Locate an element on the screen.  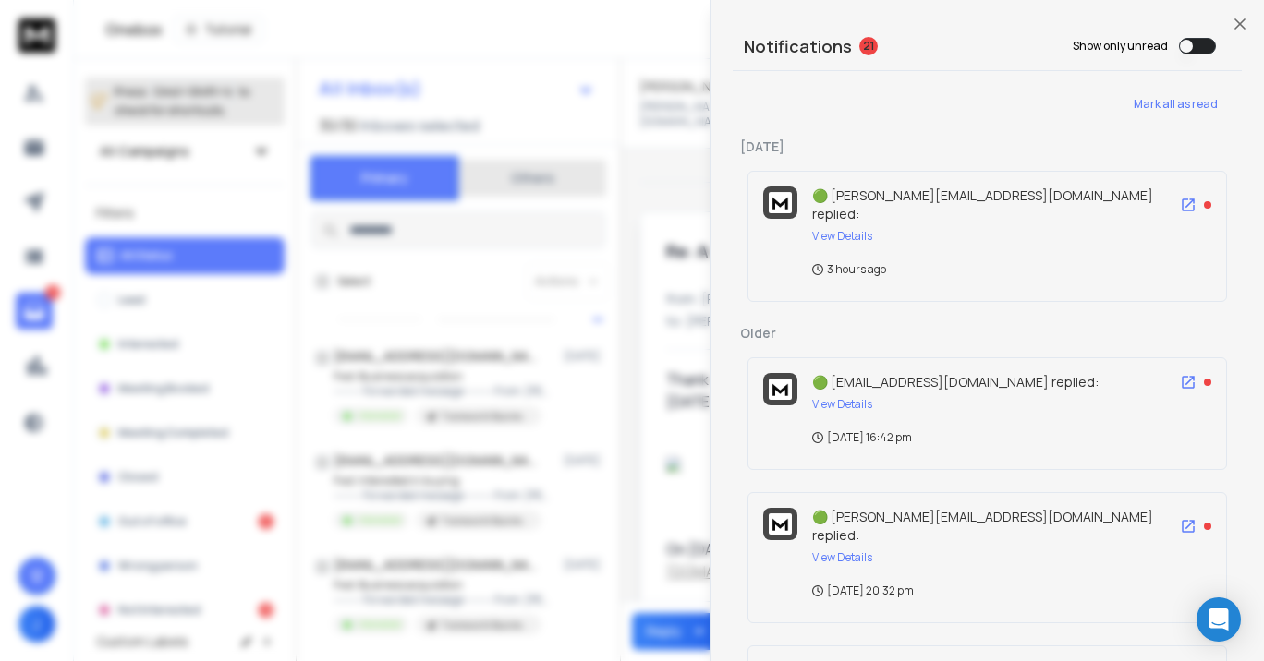
div: Open Intercom Messenger is located at coordinates (1218, 620).